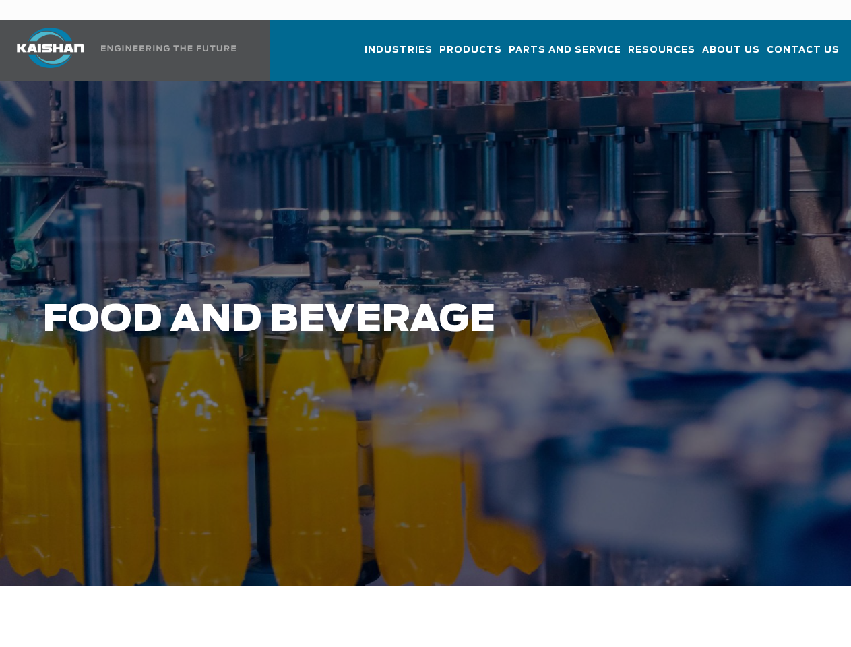  What do you see at coordinates (361, 320) in the screenshot?
I see `h1: Food and Beverage` at bounding box center [361, 320].